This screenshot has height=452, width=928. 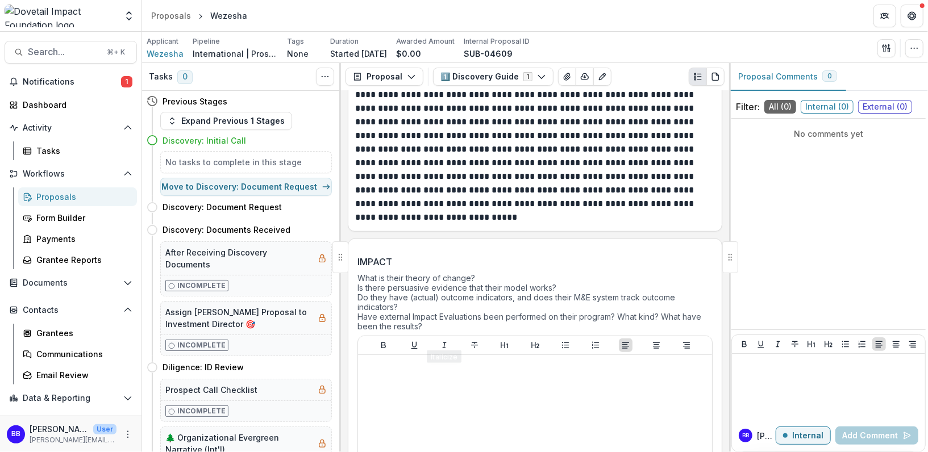 What do you see at coordinates (82, 333) in the screenshot?
I see `div: Grantees` at bounding box center [82, 333].